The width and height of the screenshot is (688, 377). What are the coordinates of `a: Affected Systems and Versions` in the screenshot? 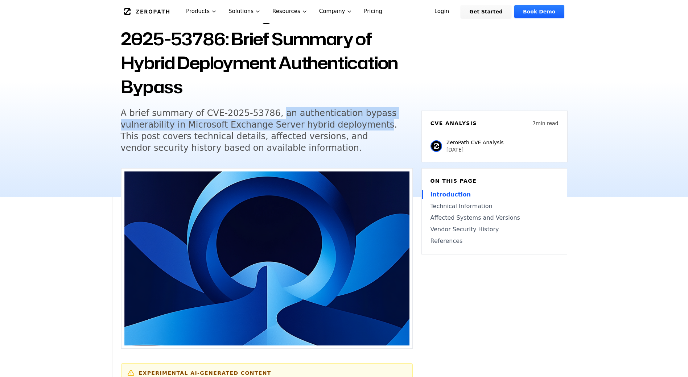 It's located at (495, 218).